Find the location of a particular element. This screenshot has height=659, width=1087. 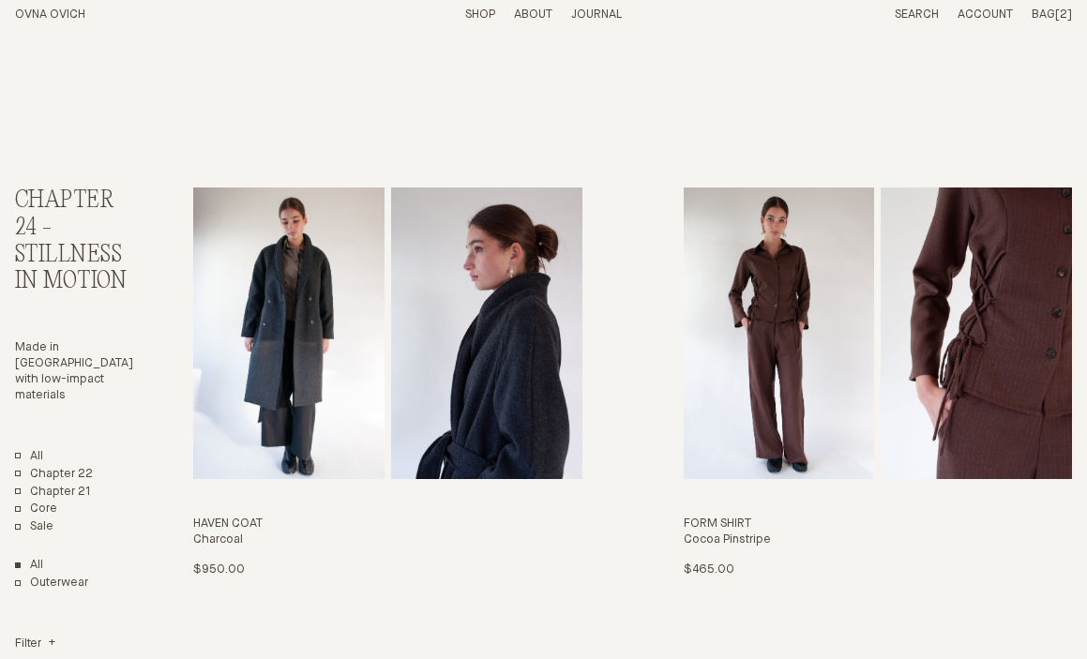

a: Search is located at coordinates (916, 14).